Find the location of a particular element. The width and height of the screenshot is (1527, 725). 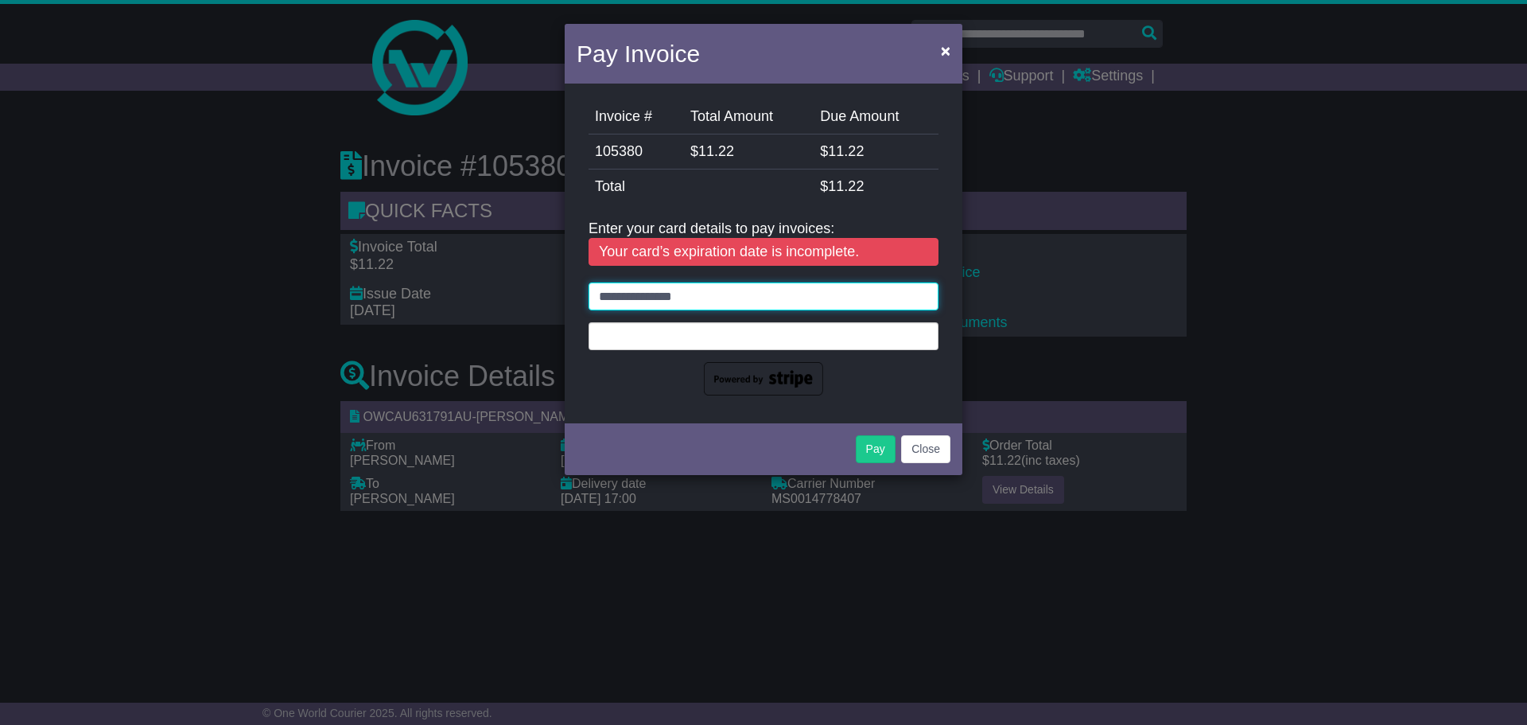

h4: Pay Invoice is located at coordinates (638, 53).